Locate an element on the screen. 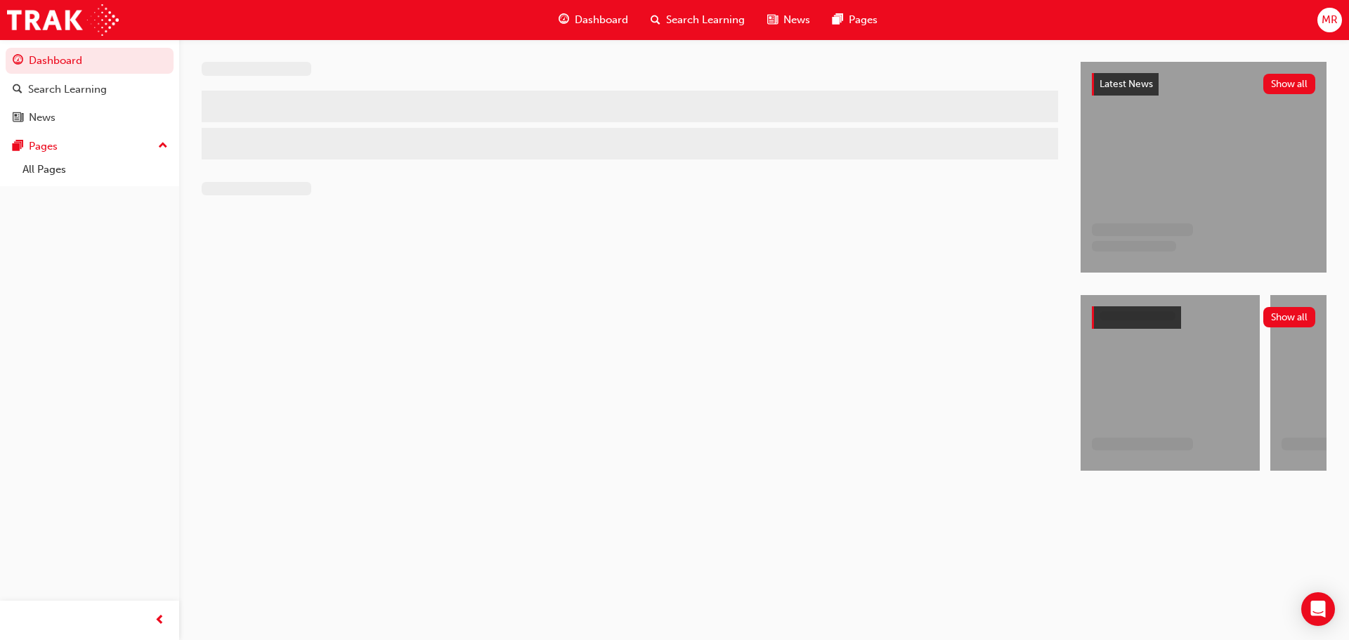 This screenshot has width=1349, height=640. span: prev-icon is located at coordinates (159, 620).